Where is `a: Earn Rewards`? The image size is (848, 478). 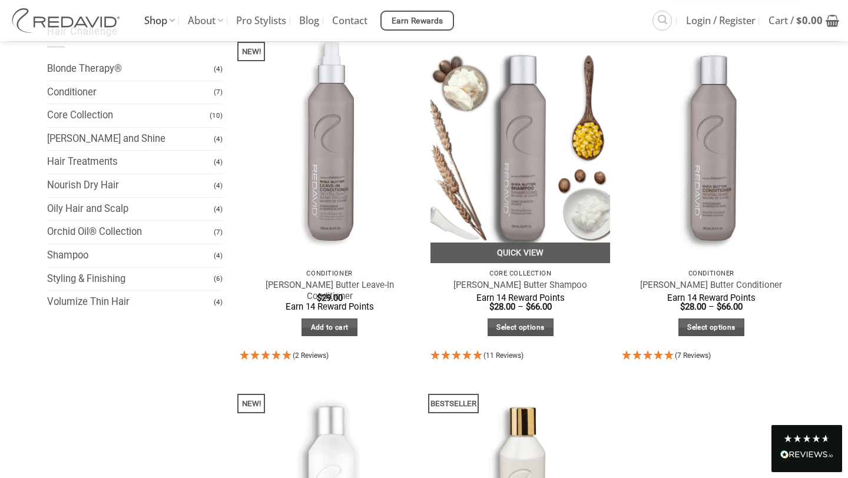 a: Earn Rewards is located at coordinates (417, 21).